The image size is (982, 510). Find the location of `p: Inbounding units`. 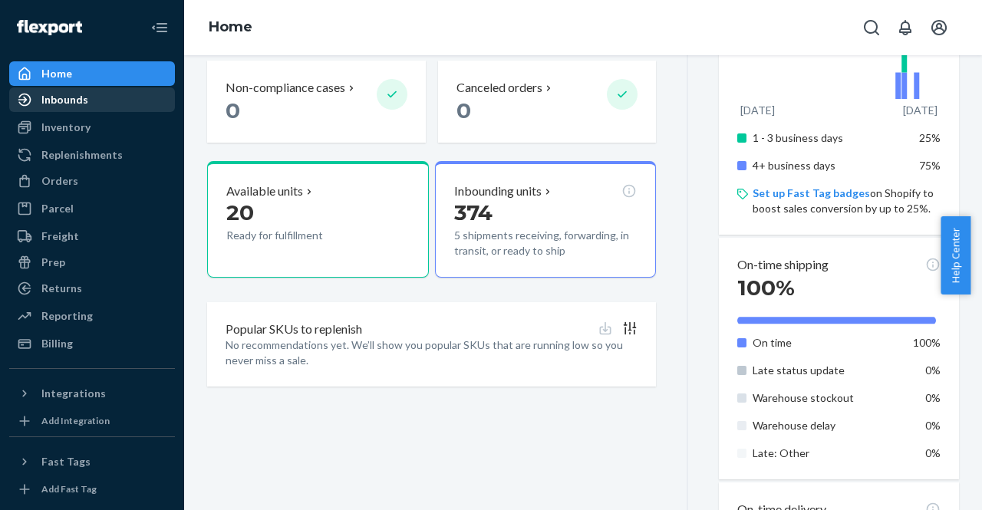

p: Inbounding units is located at coordinates (498, 191).